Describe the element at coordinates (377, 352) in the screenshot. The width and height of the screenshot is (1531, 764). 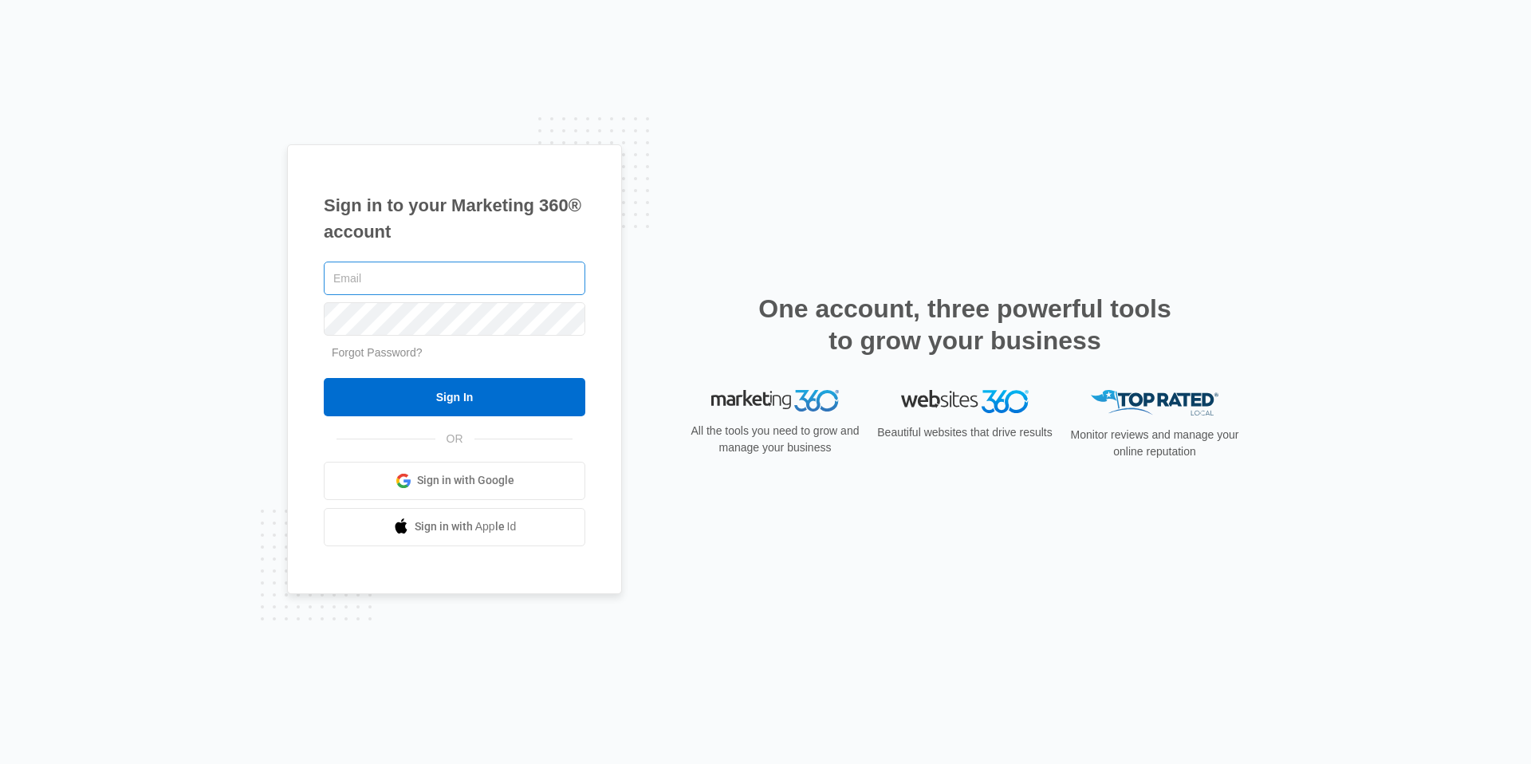
I see `a: Forgot Password?` at that location.